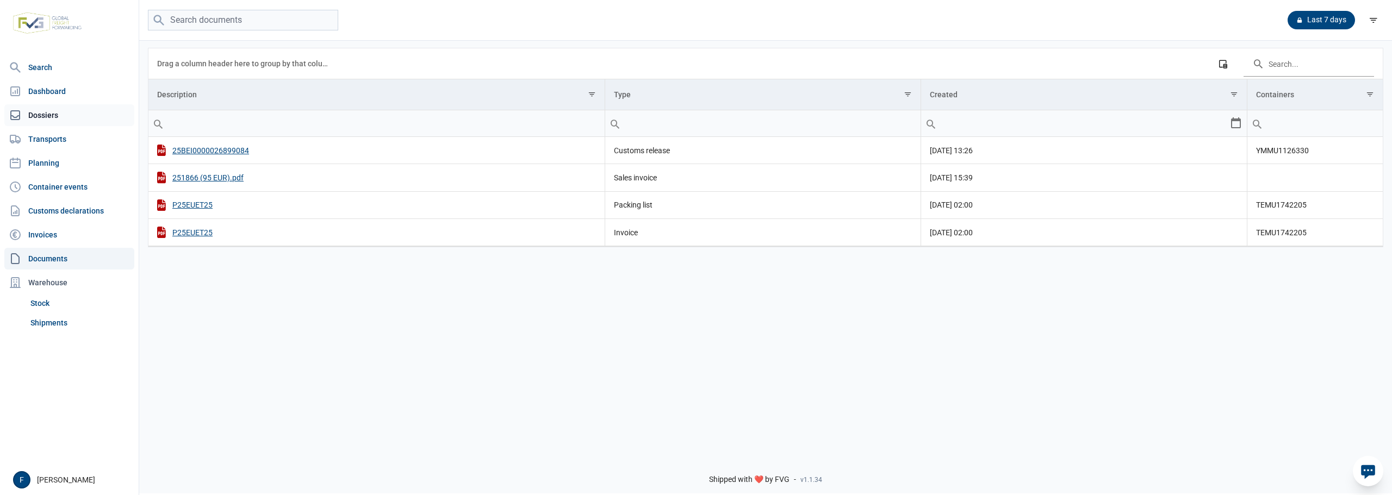 The height and width of the screenshot is (495, 1392). I want to click on a: Dossiers, so click(69, 115).